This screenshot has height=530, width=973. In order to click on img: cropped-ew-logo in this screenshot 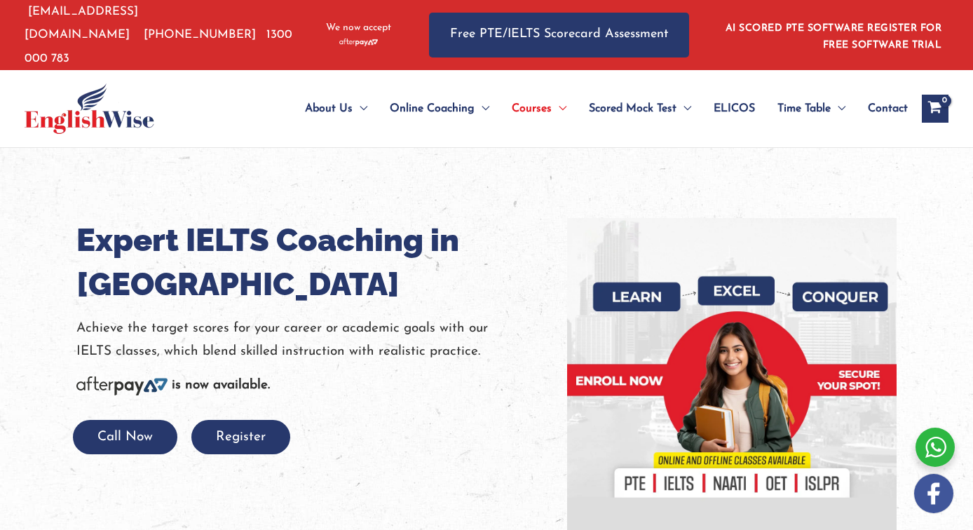, I will do `click(89, 109)`.